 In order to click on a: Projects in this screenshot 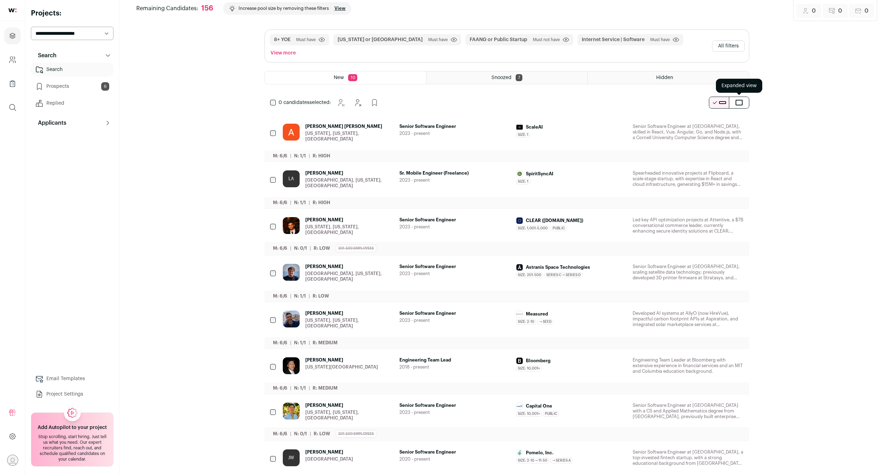, I will do `click(12, 36)`.